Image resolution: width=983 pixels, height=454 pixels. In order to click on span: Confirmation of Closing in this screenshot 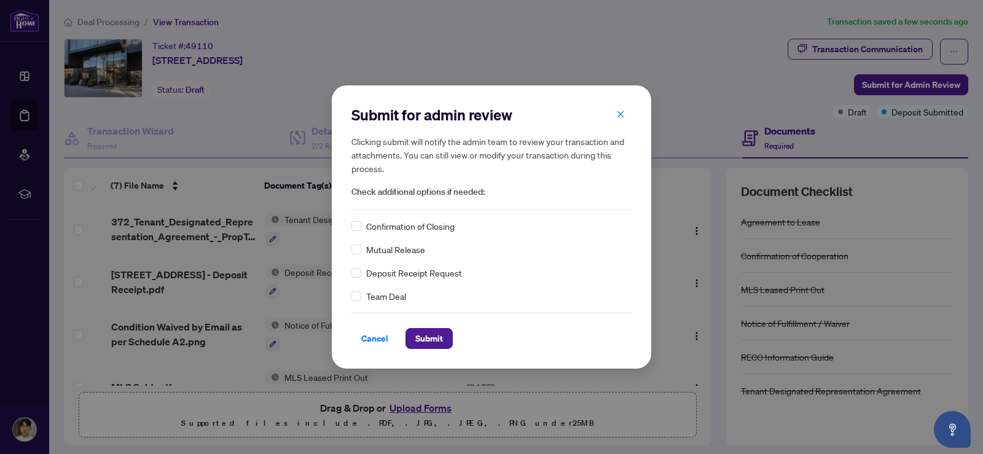, I will do `click(410, 226)`.